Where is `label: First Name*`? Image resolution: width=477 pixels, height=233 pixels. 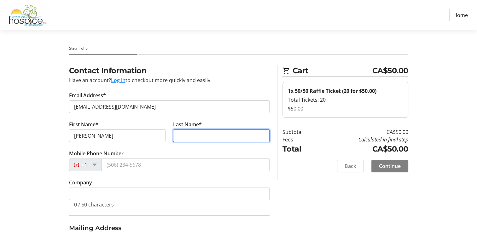
label: First Name* is located at coordinates (84, 124).